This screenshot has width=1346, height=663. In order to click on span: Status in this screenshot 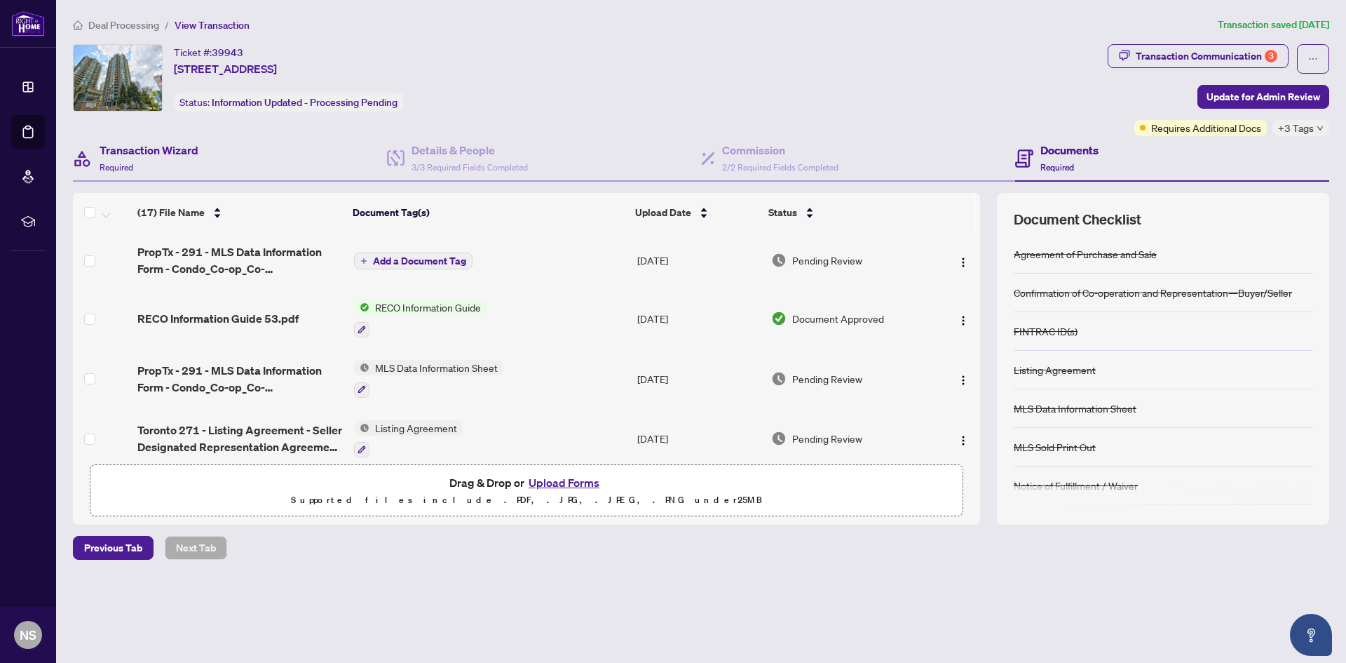, I will do `click(783, 212)`.